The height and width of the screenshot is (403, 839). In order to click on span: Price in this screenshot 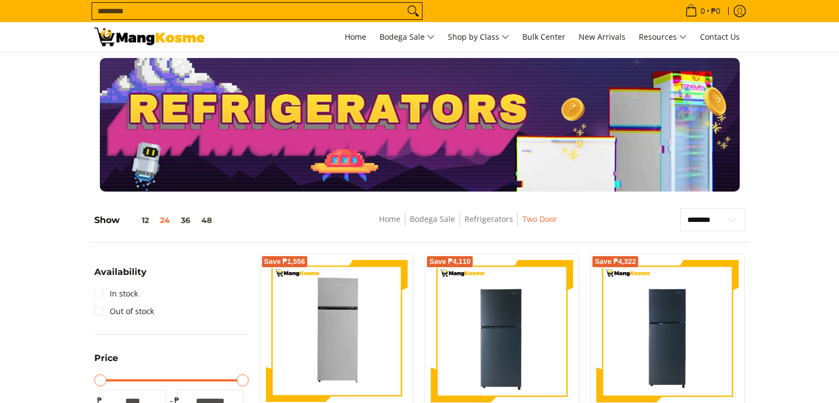, I will do `click(106, 358)`.